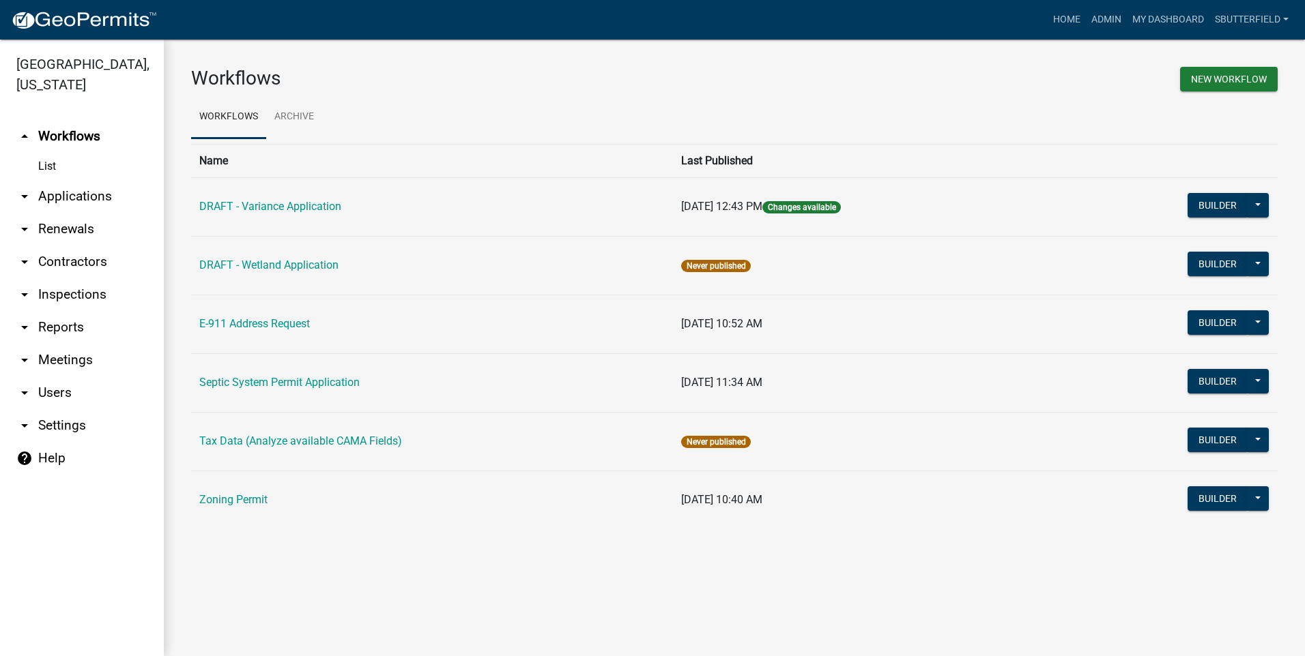 This screenshot has width=1305, height=656. I want to click on a: My Dashboard, so click(1167, 20).